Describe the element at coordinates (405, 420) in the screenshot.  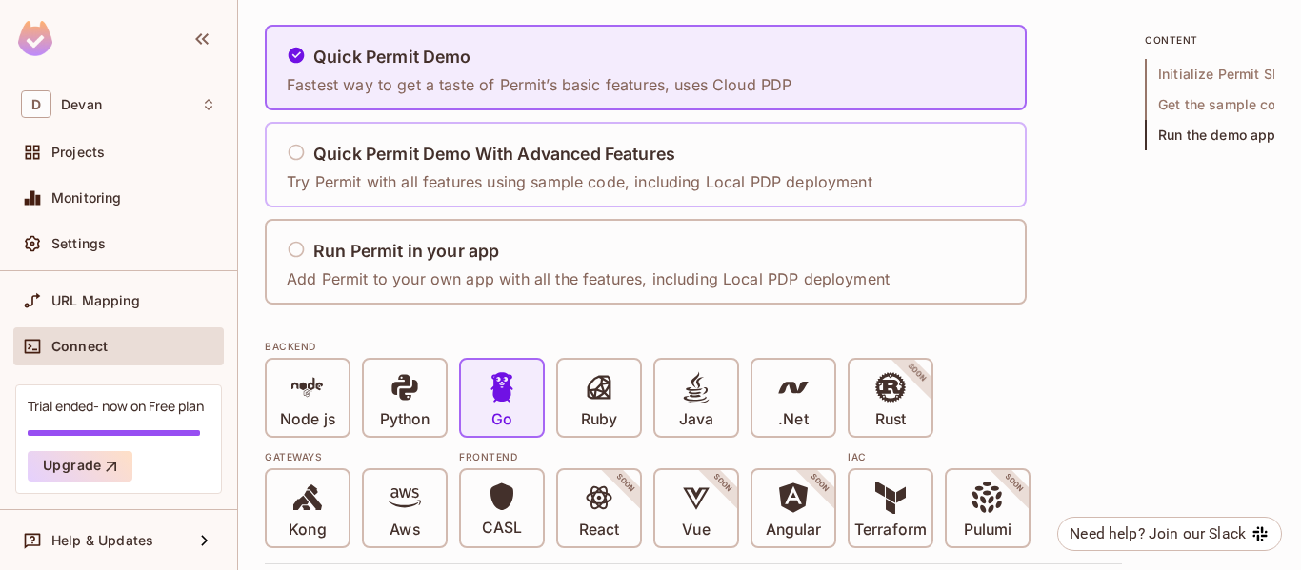
I see `p: Python` at that location.